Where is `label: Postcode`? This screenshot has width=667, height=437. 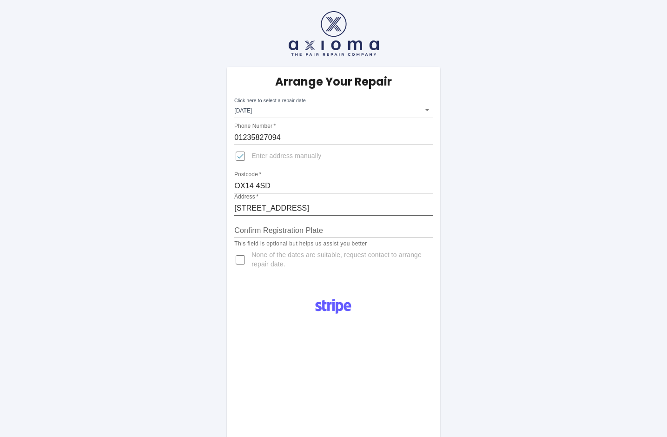
label: Postcode is located at coordinates (248, 174).